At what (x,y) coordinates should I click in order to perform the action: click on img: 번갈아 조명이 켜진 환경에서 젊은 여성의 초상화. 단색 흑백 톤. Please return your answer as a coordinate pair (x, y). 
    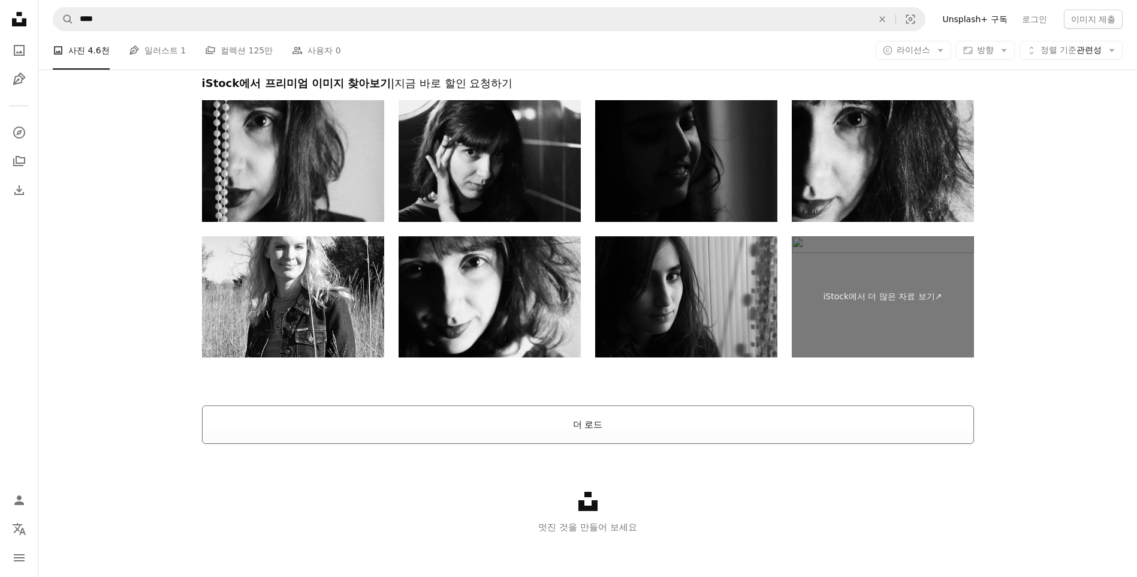
    Looking at the image, I should click on (490, 161).